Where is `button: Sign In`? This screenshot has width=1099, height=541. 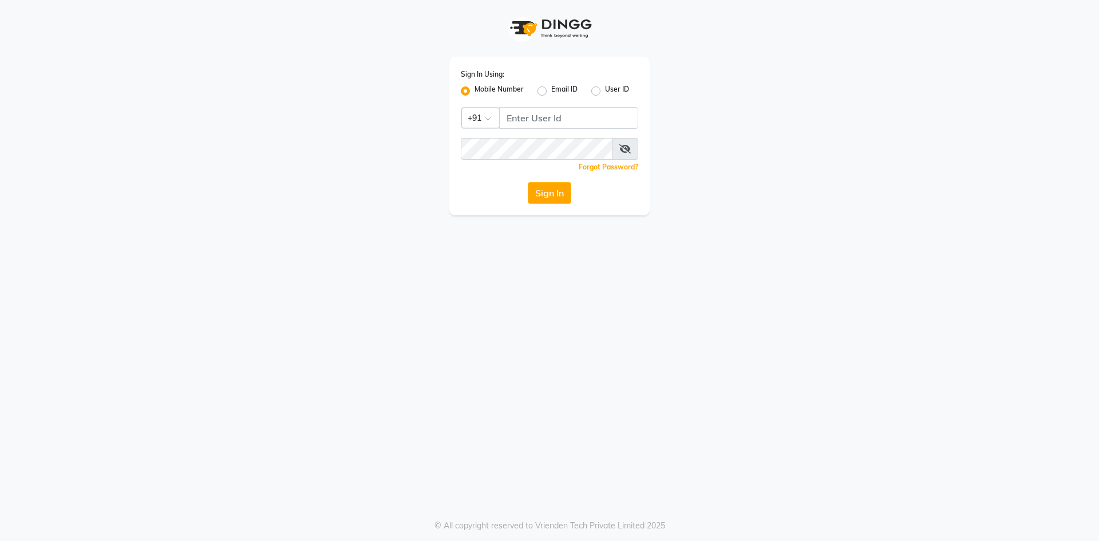 button: Sign In is located at coordinates (549, 193).